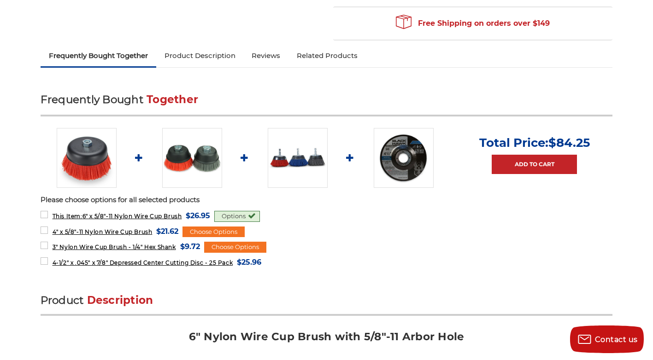  What do you see at coordinates (535, 143) in the screenshot?
I see `p: Total Price:` at bounding box center [535, 143].